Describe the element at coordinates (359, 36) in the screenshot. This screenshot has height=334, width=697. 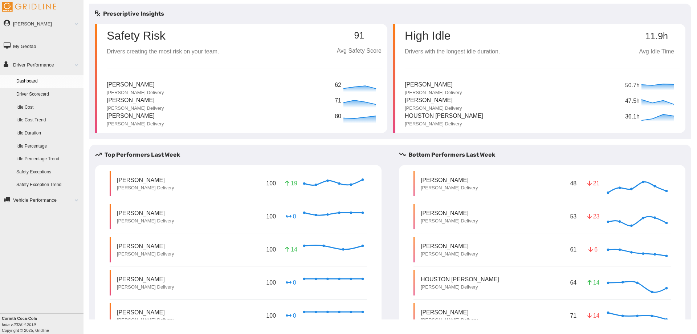
I see `p: 91` at that location.